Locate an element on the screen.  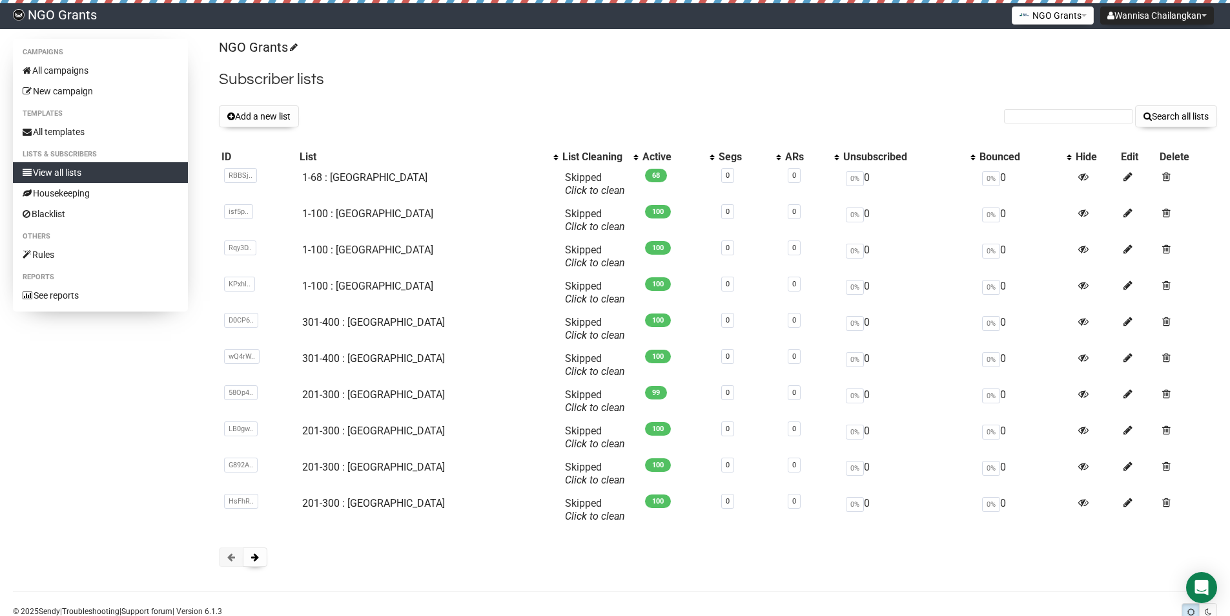
div: Bounced is located at coordinates (1020, 157).